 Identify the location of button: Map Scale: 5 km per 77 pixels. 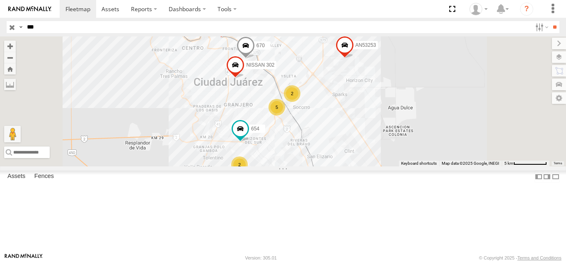
(526, 164).